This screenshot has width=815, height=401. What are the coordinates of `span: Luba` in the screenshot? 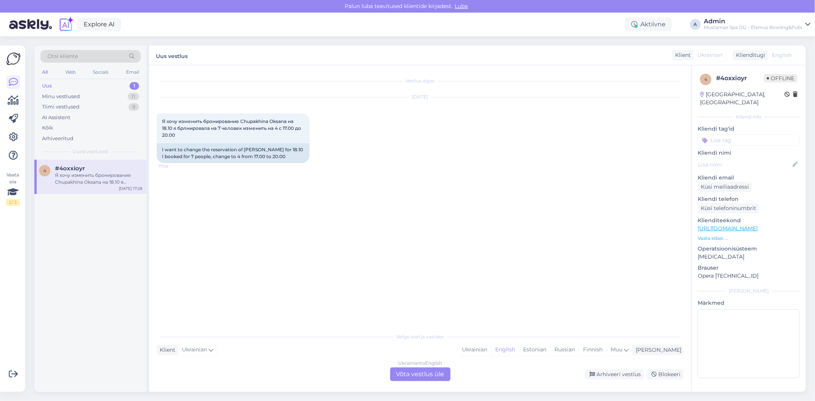 It's located at (461, 6).